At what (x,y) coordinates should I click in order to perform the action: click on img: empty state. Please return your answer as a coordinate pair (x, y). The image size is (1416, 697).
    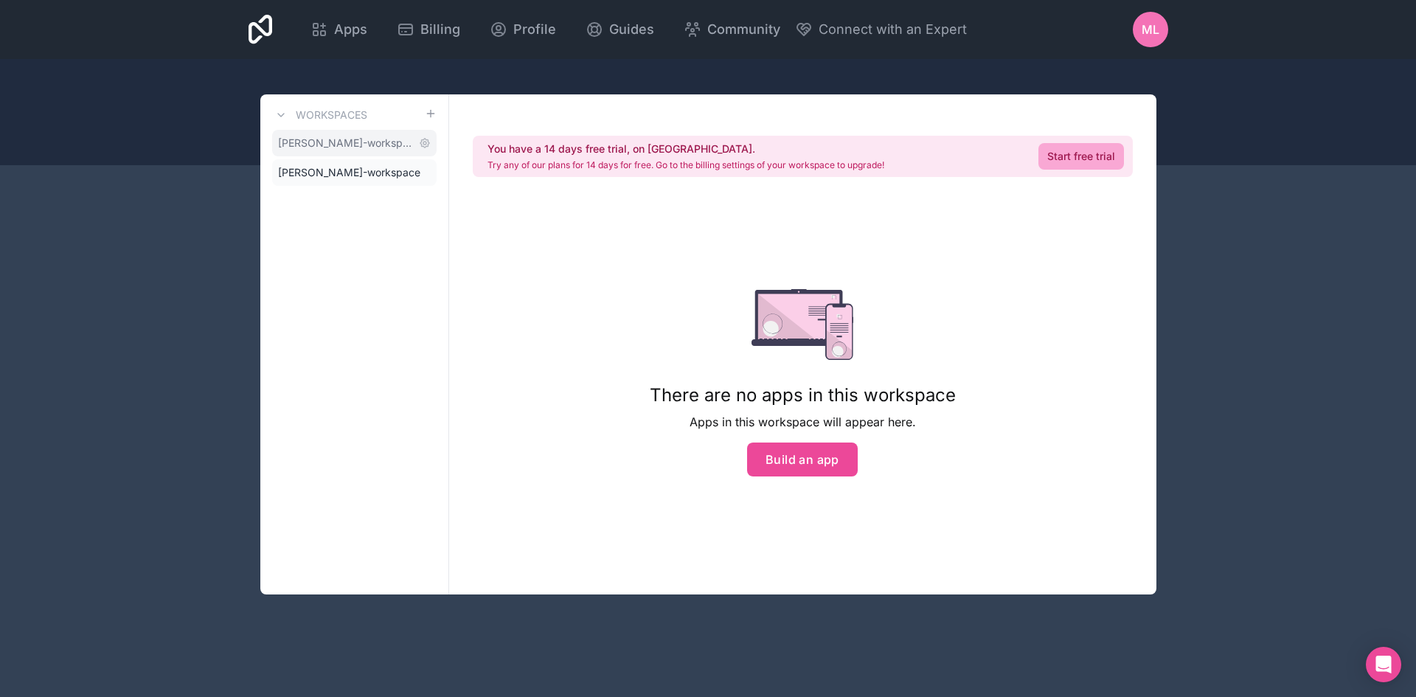
    Looking at the image, I should click on (802, 324).